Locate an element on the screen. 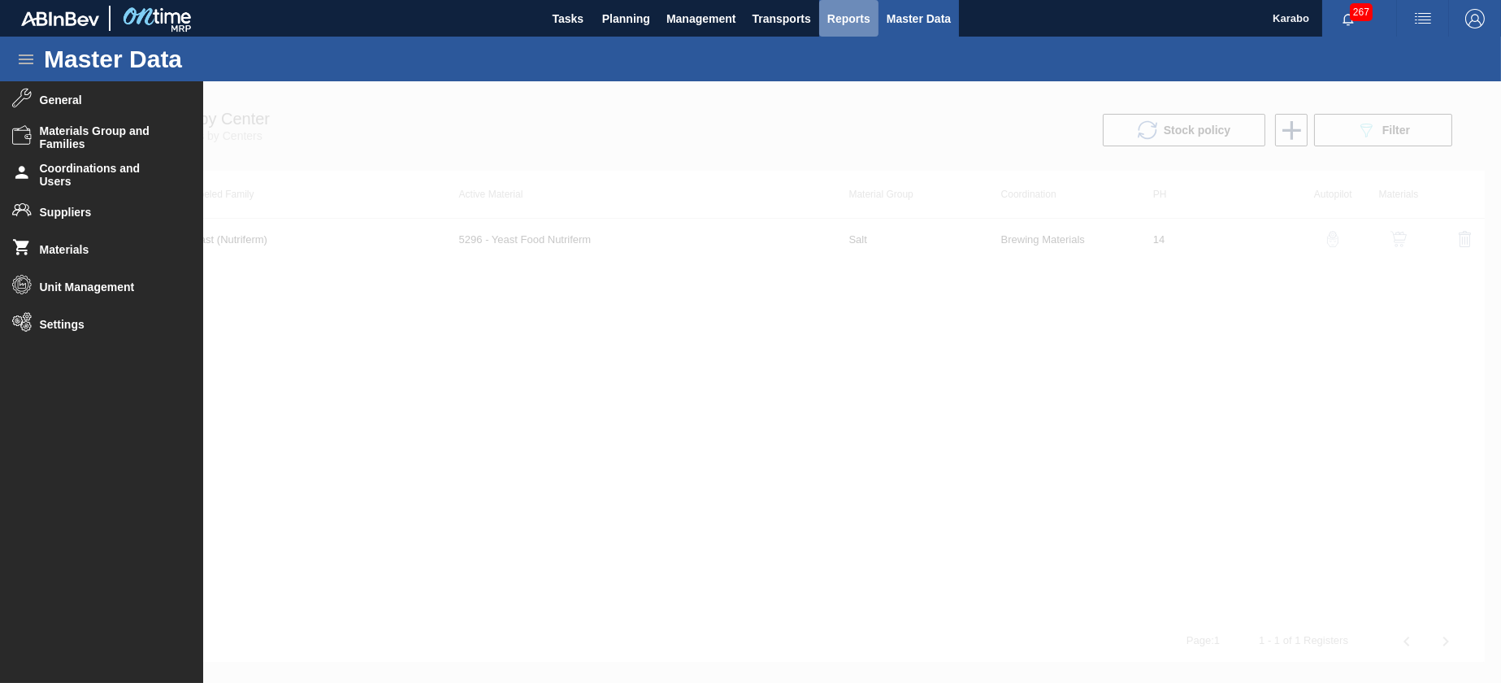 This screenshot has width=1501, height=683. span: Materials is located at coordinates (106, 250).